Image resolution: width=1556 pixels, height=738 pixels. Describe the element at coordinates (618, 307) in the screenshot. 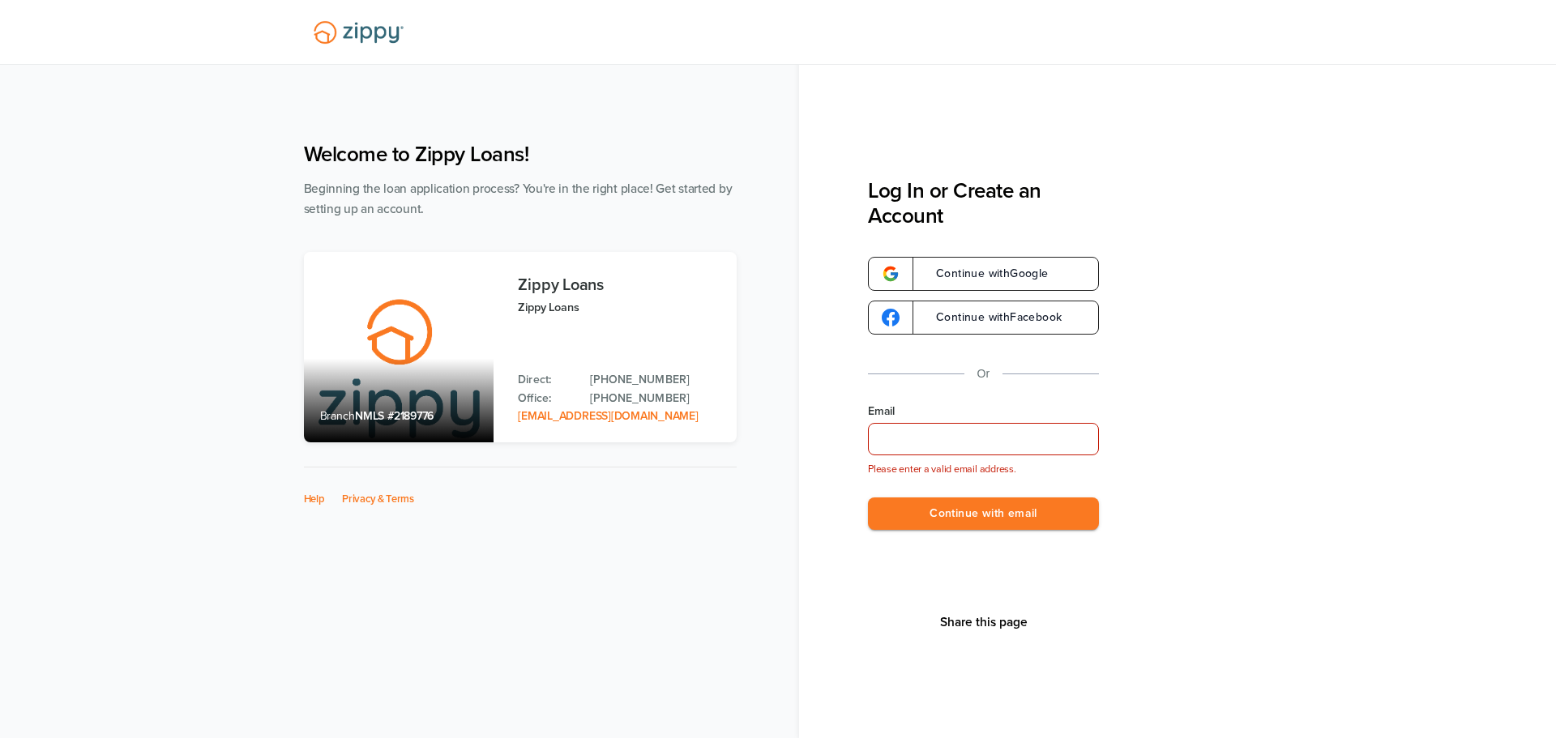

I see `p: Zippy Loans` at that location.